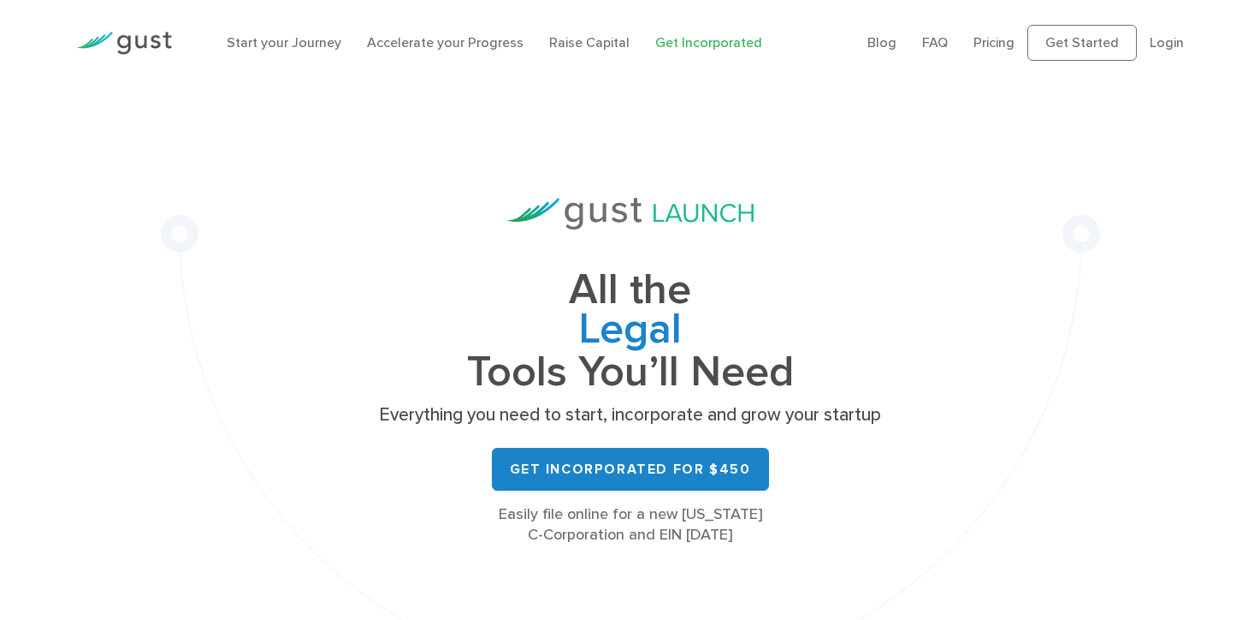 This screenshot has height=620, width=1260. Describe the element at coordinates (631, 415) in the screenshot. I see `p: Everything you need to start, incorporate and grow your startup` at that location.